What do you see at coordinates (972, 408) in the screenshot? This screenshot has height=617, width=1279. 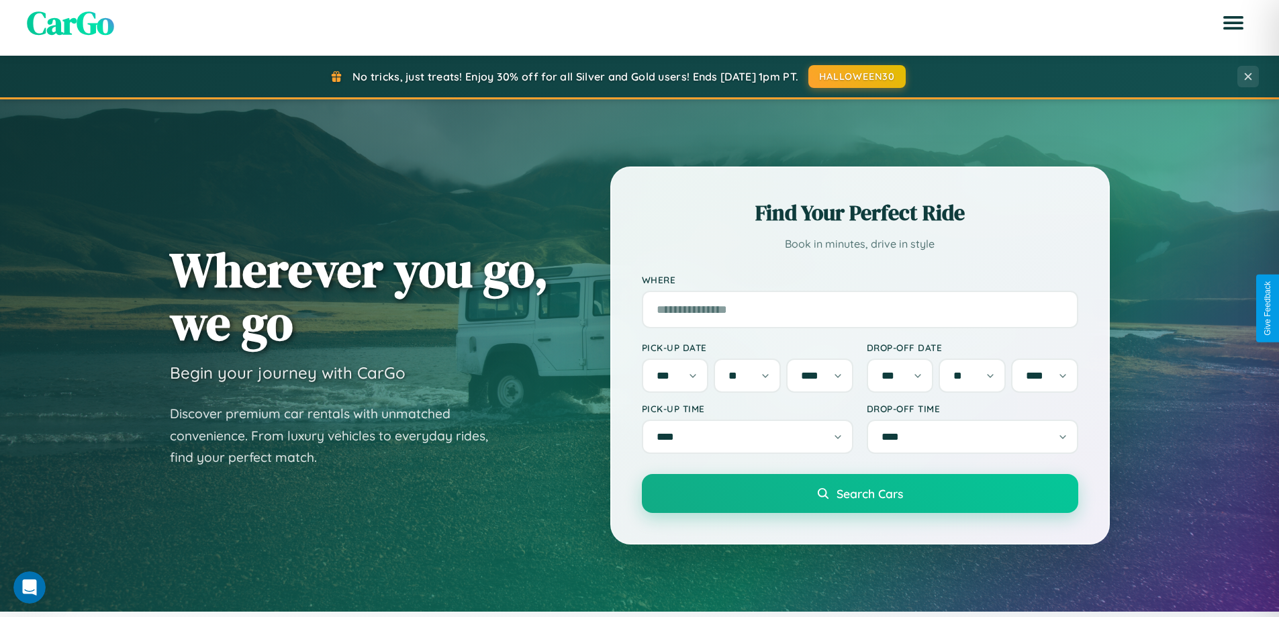 I see `label: Drop-off Time` at bounding box center [972, 408].